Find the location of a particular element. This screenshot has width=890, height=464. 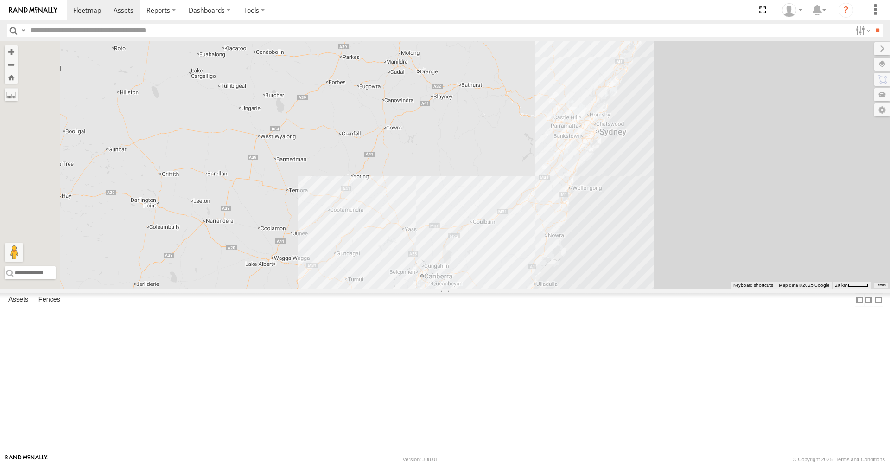

button: Zoom in is located at coordinates (11, 51).